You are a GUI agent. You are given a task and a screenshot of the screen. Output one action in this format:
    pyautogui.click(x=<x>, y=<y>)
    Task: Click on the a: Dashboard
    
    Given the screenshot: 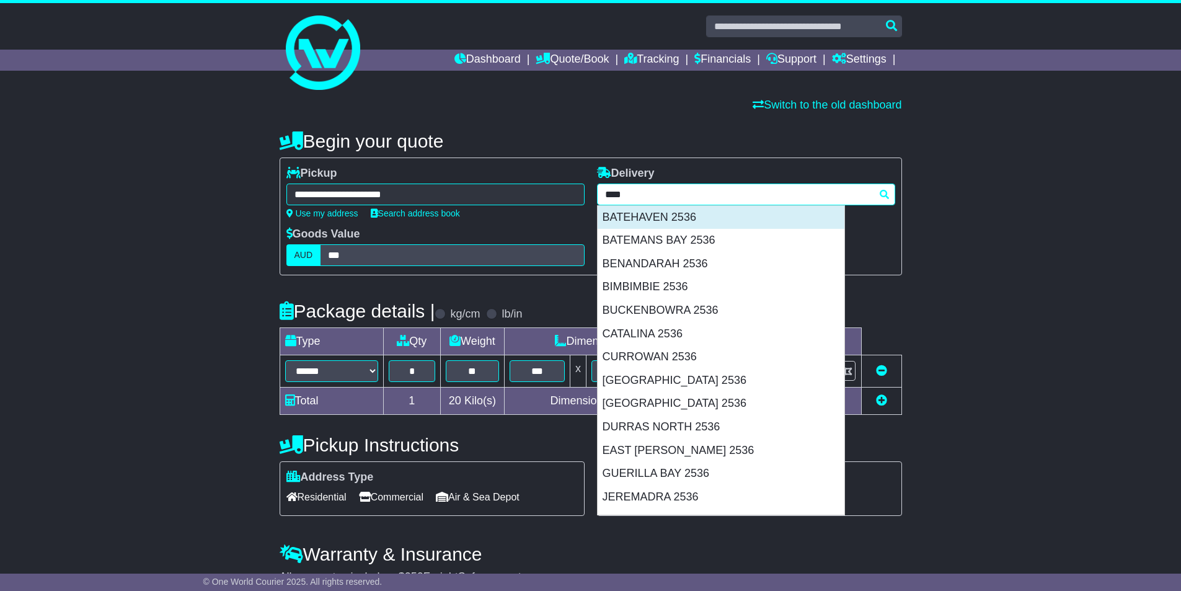 What is the action you would take?
    pyautogui.click(x=487, y=60)
    